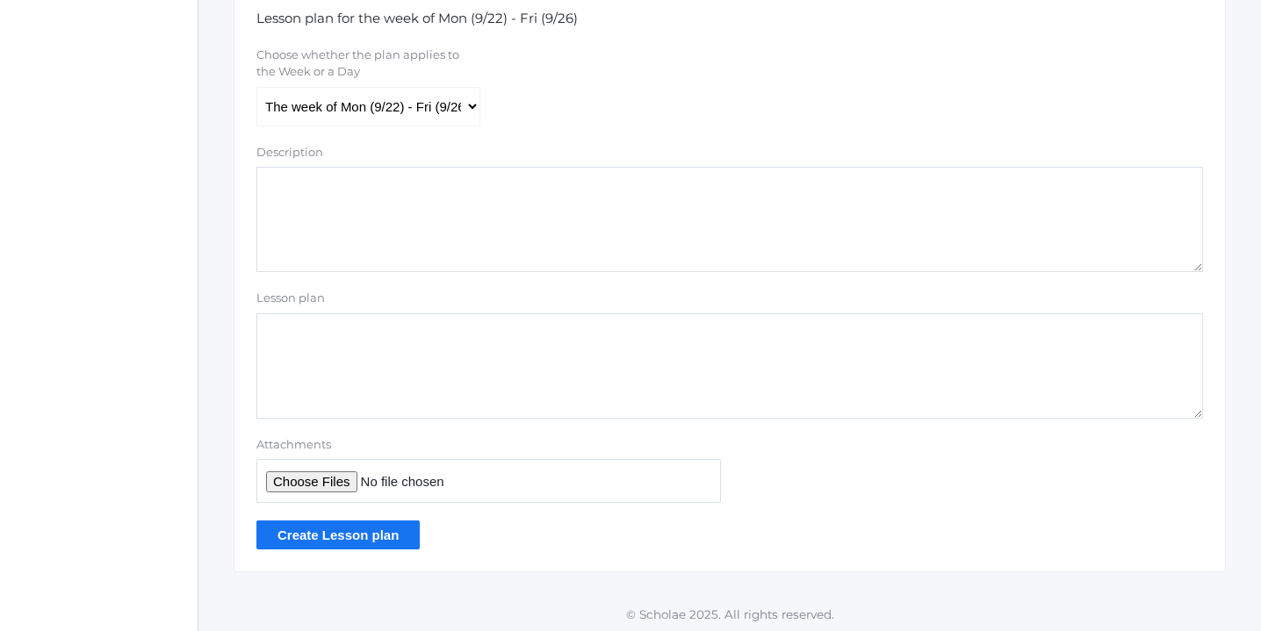 Image resolution: width=1261 pixels, height=631 pixels. I want to click on span: Lesson plan for the week of Mon (9/22) - Fri (9/26), so click(417, 18).